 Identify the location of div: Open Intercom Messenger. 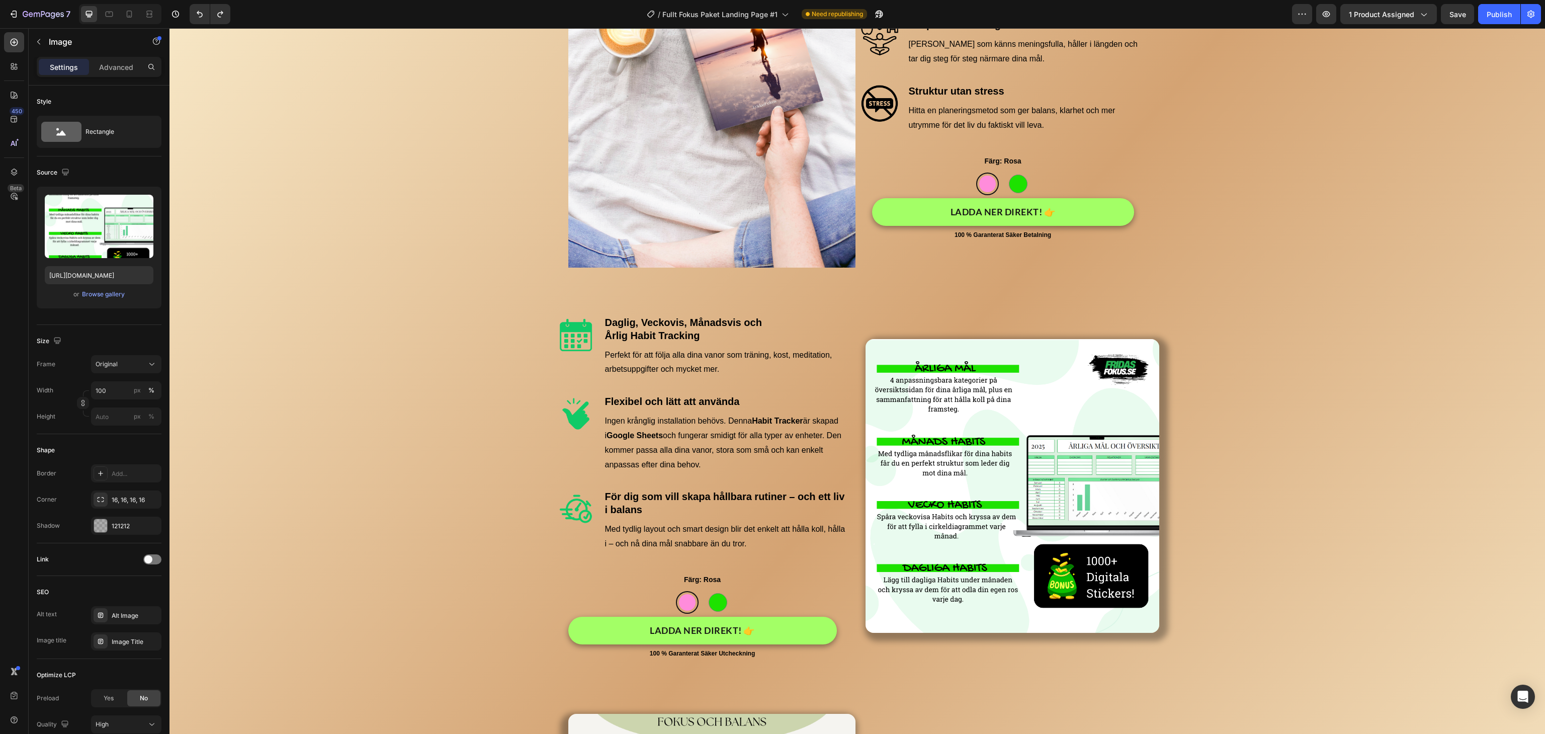
(1522, 696).